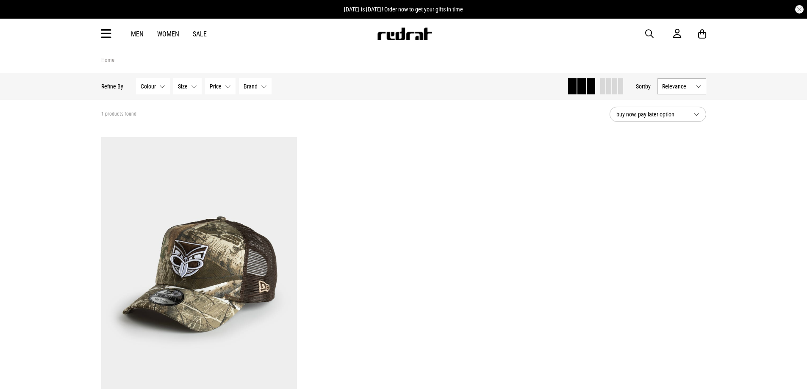 The height and width of the screenshot is (389, 807). I want to click on button: Relevance, so click(682, 86).